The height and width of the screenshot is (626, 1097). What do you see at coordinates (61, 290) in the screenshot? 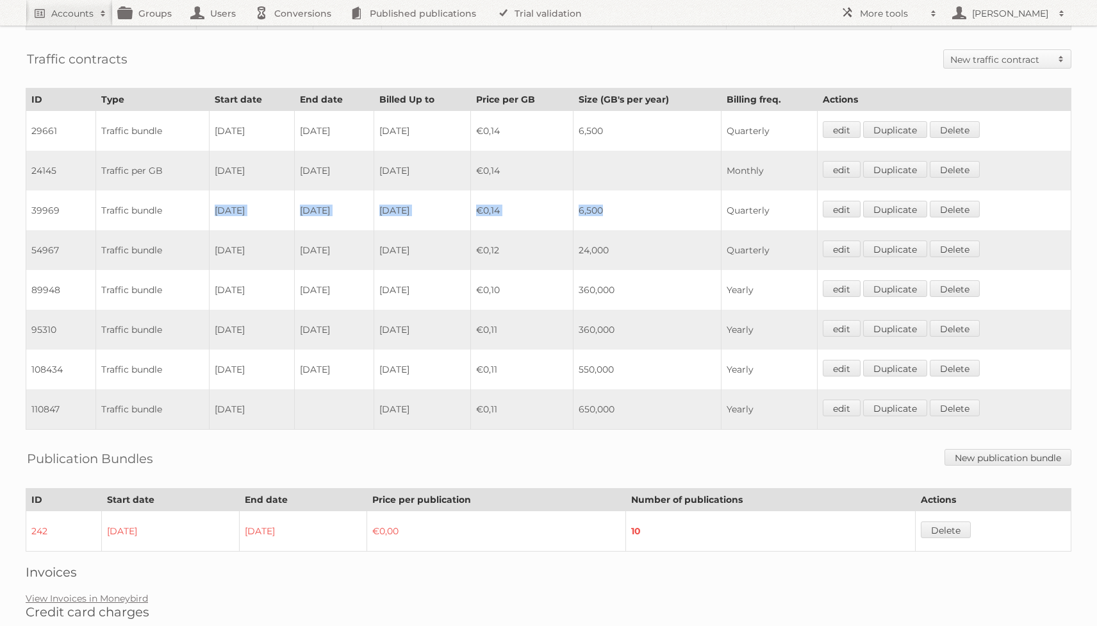
I see `td: 89948` at bounding box center [61, 290].